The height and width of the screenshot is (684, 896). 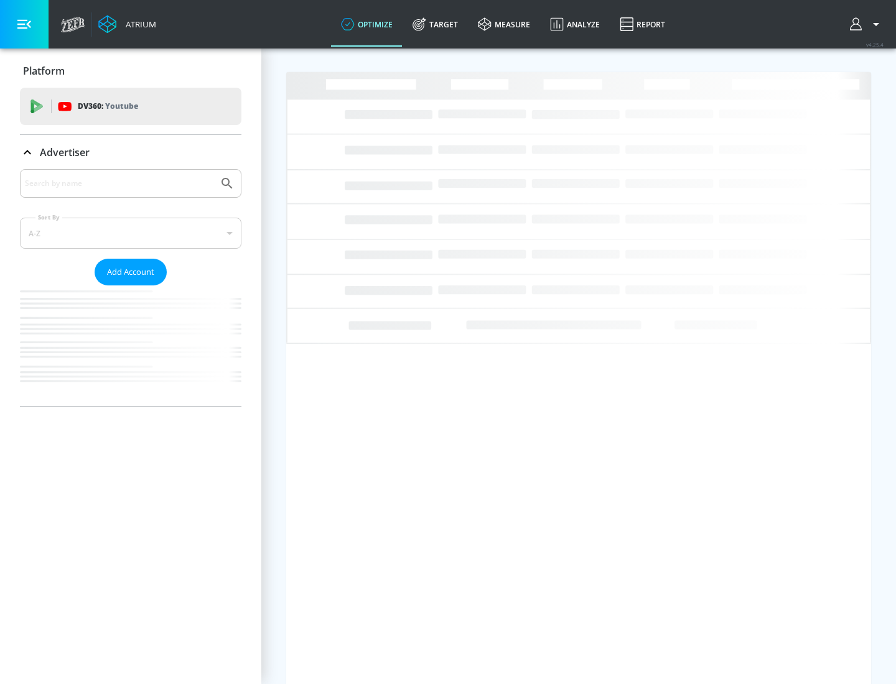 What do you see at coordinates (121, 106) in the screenshot?
I see `p: Youtube` at bounding box center [121, 106].